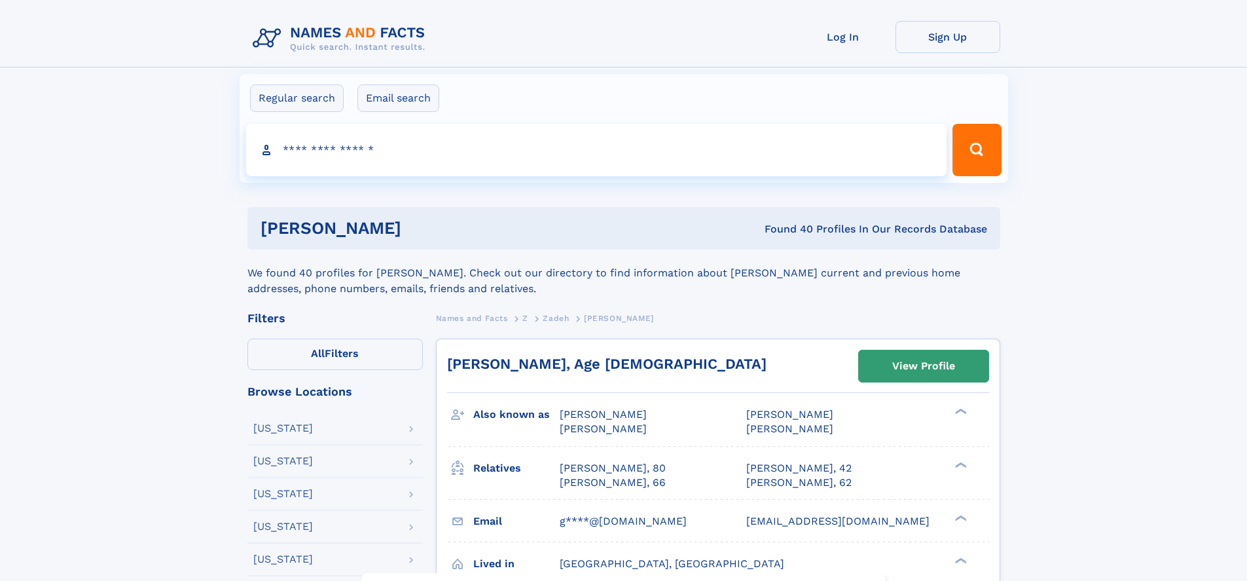  I want to click on h3: Email, so click(517, 521).